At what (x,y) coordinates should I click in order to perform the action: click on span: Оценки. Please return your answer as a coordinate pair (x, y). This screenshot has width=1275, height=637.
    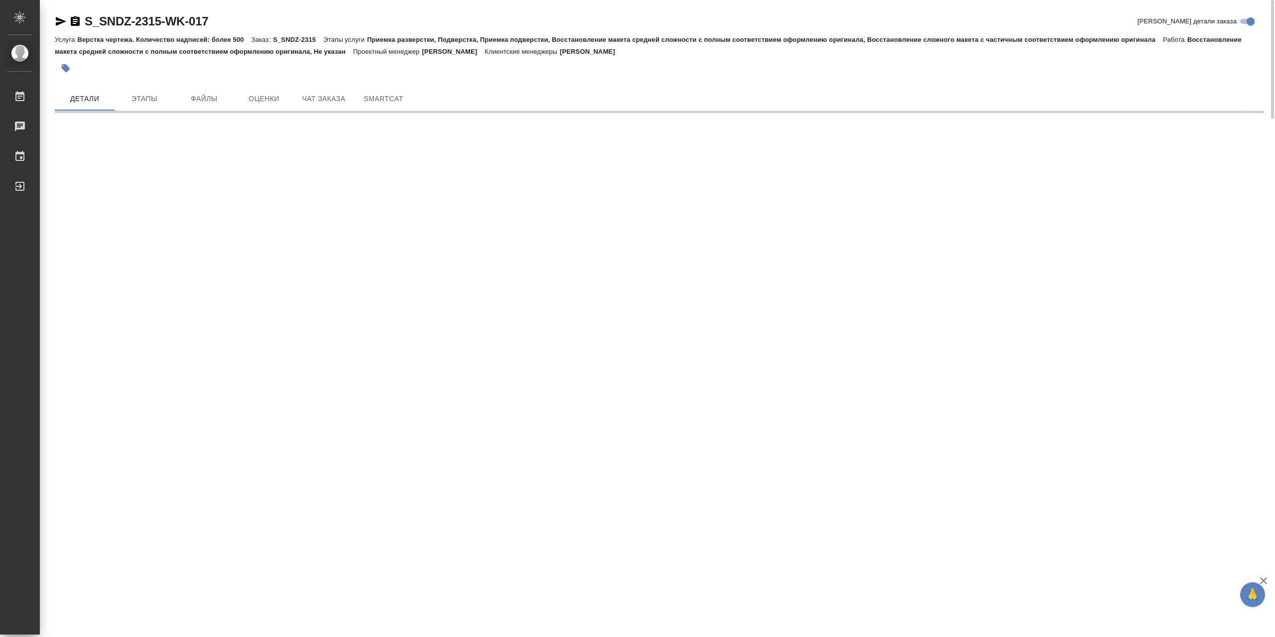
    Looking at the image, I should click on (264, 99).